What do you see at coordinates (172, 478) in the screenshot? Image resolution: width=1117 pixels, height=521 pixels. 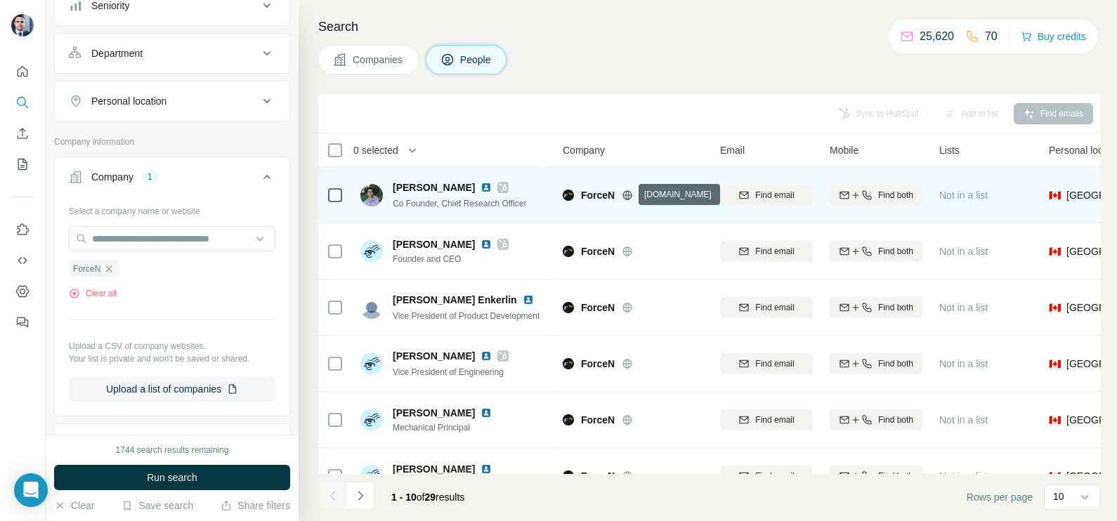 I see `span: Run search` at bounding box center [172, 478].